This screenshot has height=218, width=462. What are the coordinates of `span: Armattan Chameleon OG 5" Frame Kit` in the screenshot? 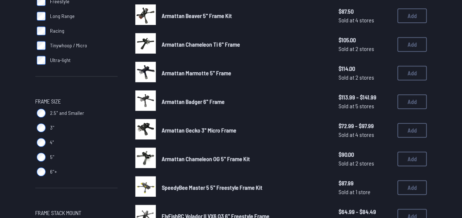 It's located at (206, 159).